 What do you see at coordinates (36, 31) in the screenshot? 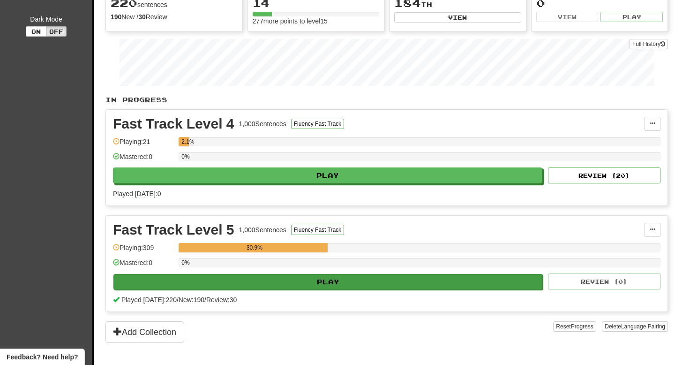
I see `button: On` at bounding box center [36, 31].